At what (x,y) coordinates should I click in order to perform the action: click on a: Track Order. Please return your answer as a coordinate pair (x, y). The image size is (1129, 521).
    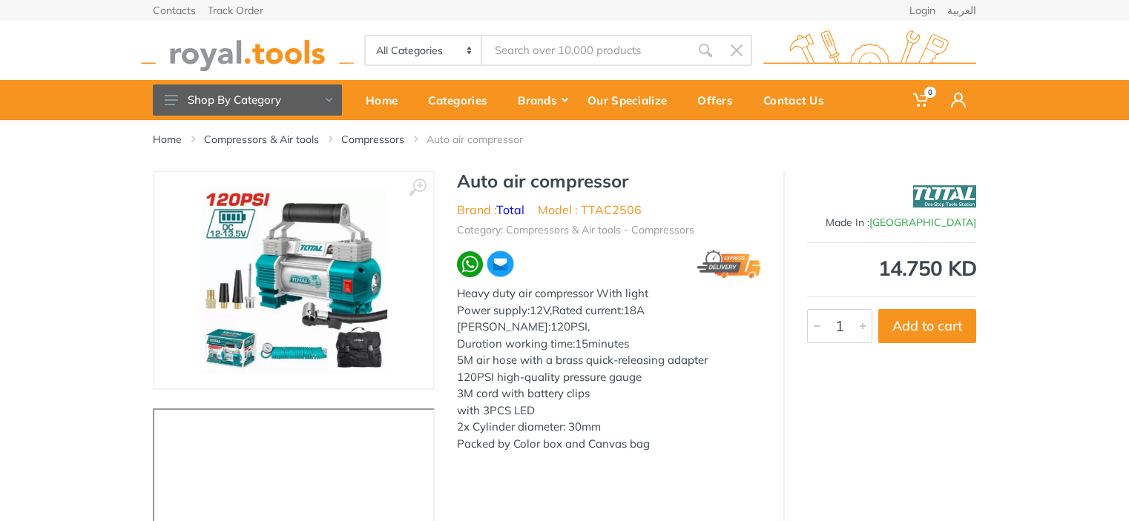
    Looking at the image, I should click on (235, 10).